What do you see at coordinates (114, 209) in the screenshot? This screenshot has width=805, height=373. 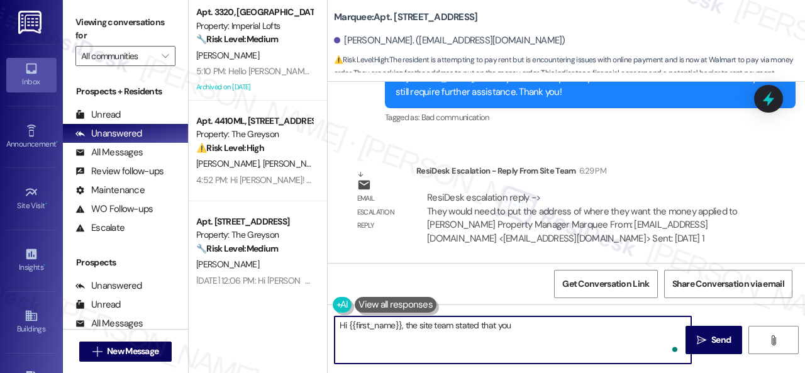 I see `div: WO Follow-ups` at bounding box center [114, 209].